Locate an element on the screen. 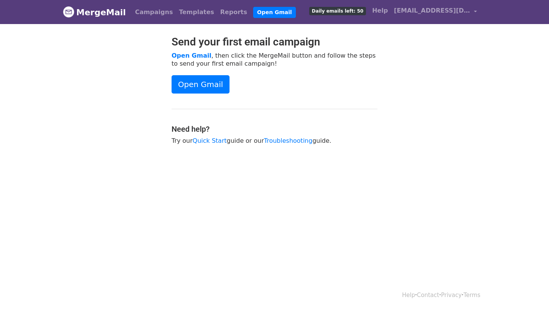  a: Daily emails left: 50 is located at coordinates (337, 11).